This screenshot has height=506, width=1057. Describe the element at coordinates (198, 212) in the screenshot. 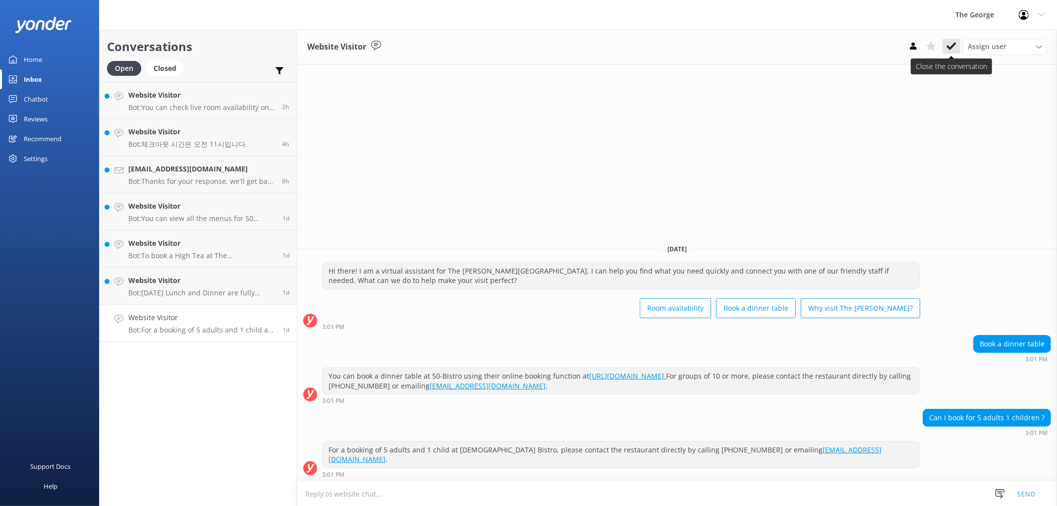

I see `a: Website VisitorBot:You can view all the menus for 50 Bistro, including seasonal and plant-focused...` at that location.